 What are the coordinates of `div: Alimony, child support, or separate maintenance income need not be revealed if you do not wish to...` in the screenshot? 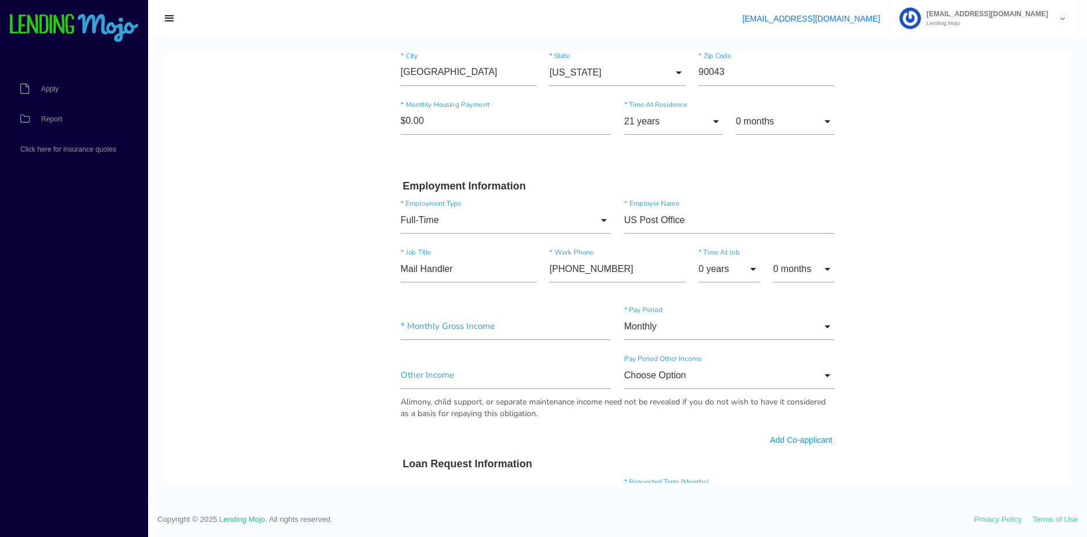 It's located at (454, 357).